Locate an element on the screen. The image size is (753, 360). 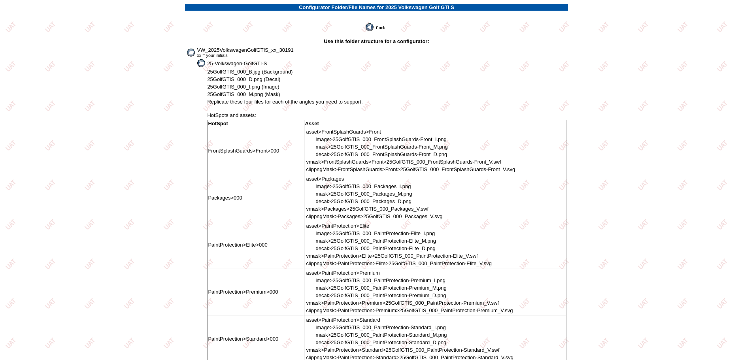
span: 25GolfGTIS_000_D.png (Decal) is located at coordinates (244, 79).